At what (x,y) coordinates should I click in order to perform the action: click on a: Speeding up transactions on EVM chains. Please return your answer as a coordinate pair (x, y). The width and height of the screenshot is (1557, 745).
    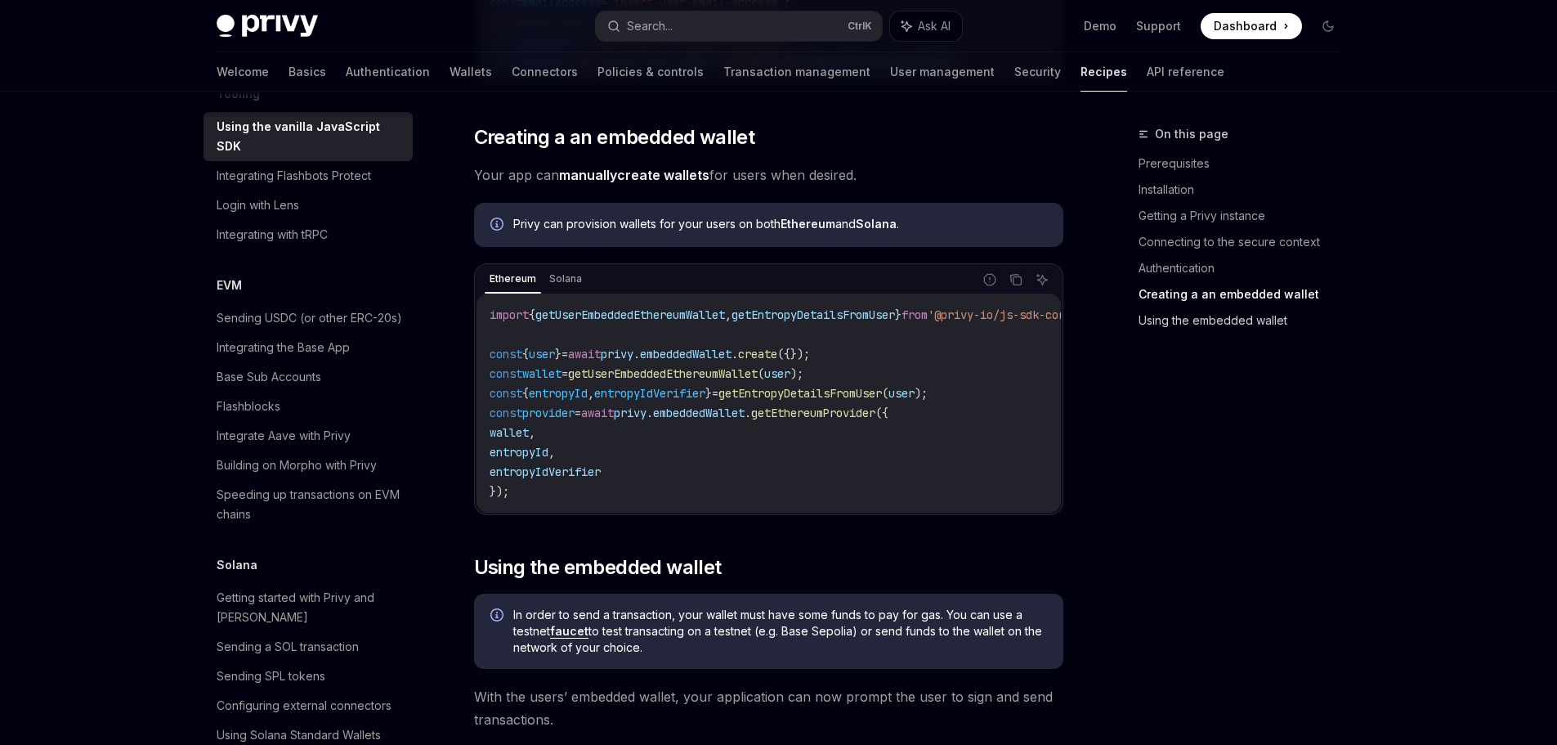
    Looking at the image, I should click on (308, 504).